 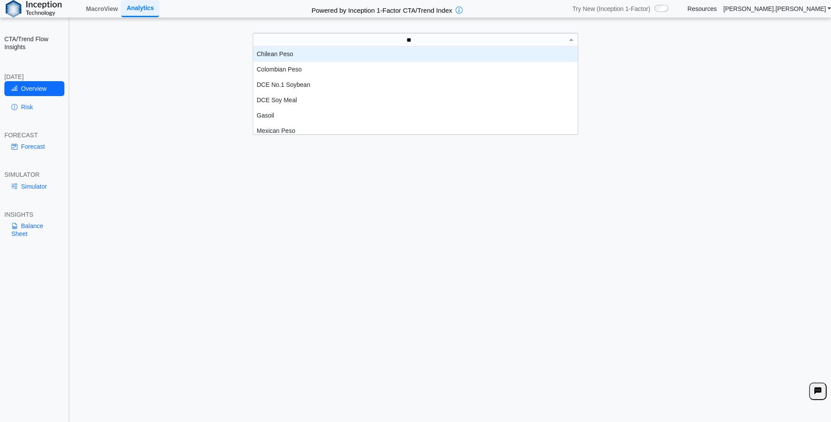 What do you see at coordinates (34, 89) in the screenshot?
I see `a: Overview` at bounding box center [34, 89].